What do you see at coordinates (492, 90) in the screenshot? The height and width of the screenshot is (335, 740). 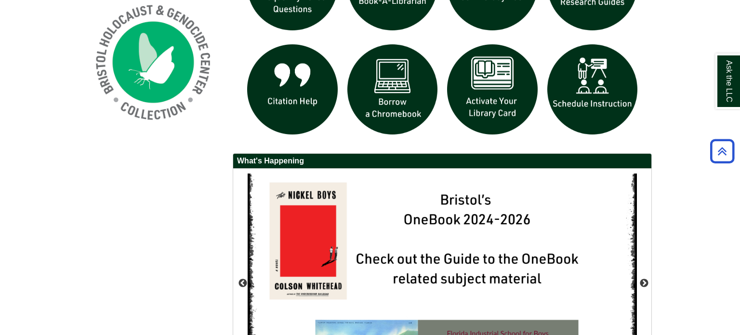 I see `img: activate Library Card icon links to form to activate student ID into library card` at bounding box center [492, 90].